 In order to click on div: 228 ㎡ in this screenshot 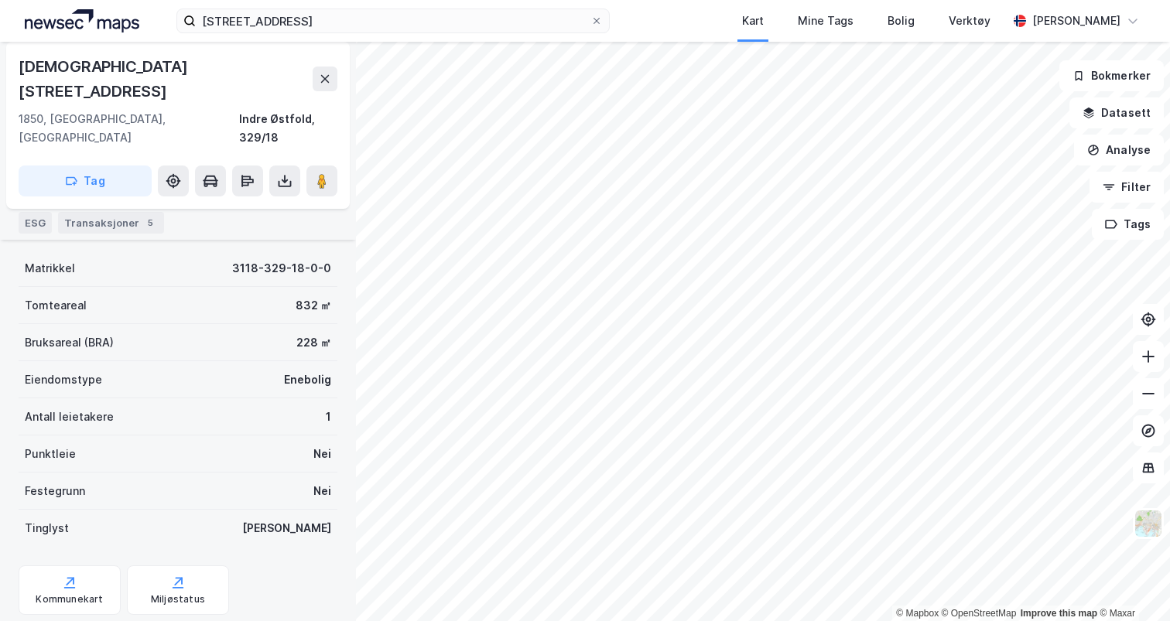, I will do `click(313, 343)`.